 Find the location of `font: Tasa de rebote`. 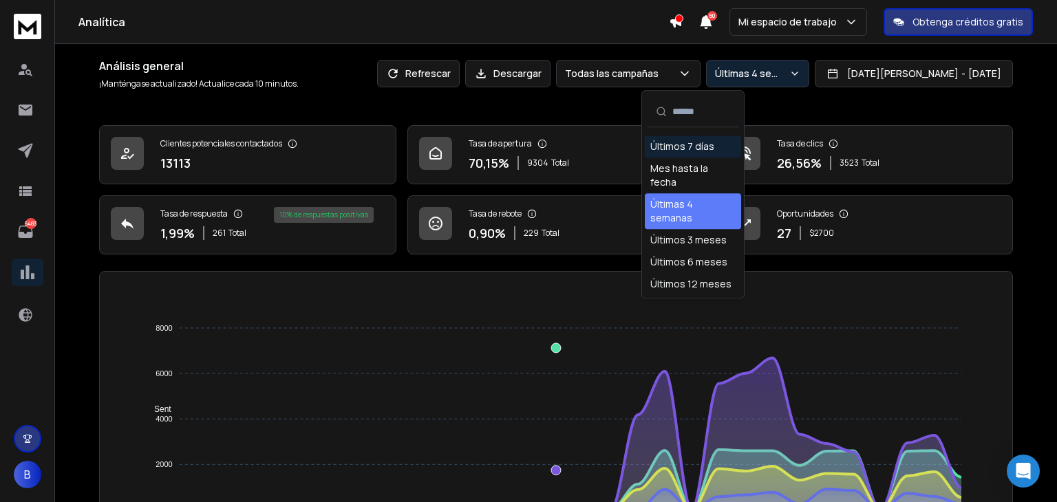

font: Tasa de rebote is located at coordinates (495, 213).